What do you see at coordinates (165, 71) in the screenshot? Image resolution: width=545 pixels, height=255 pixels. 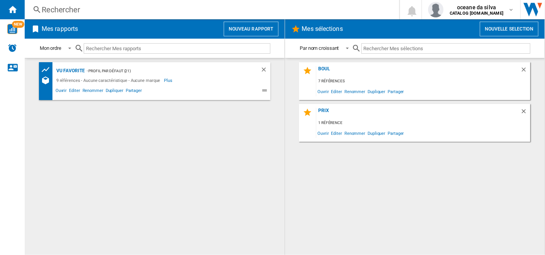 I see `div: - Profil par défaut (21)` at bounding box center [165, 71].